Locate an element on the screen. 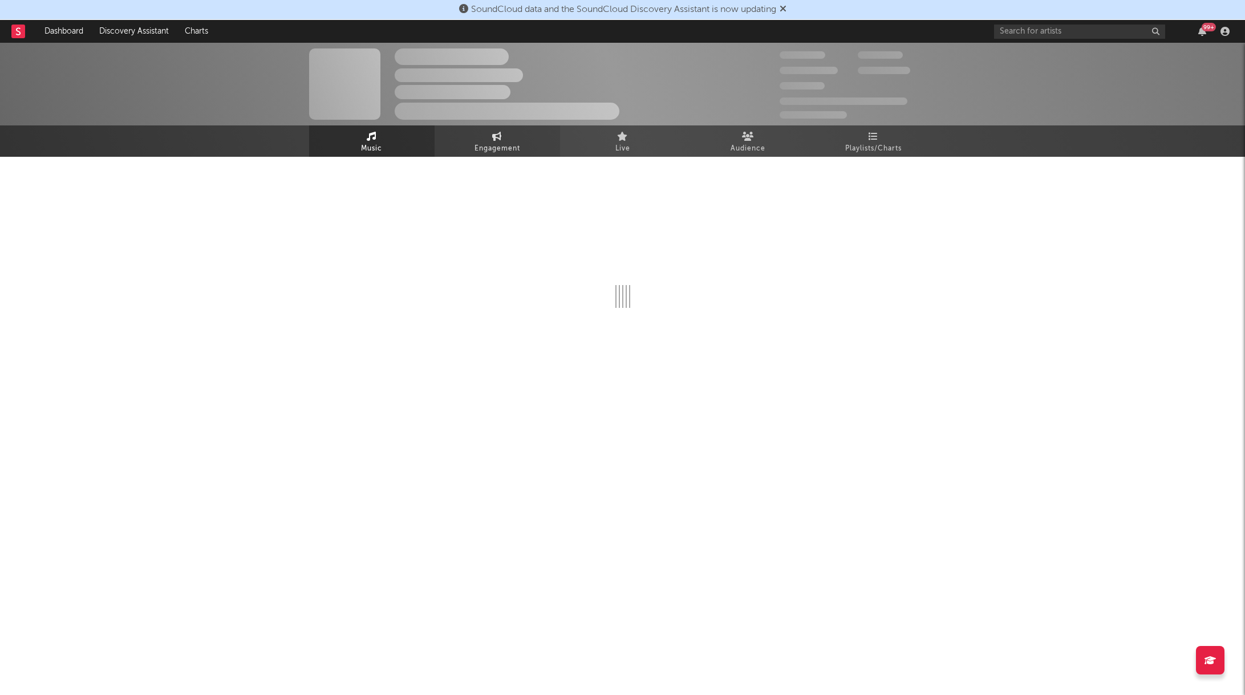  span: Dismiss is located at coordinates (783, 10).